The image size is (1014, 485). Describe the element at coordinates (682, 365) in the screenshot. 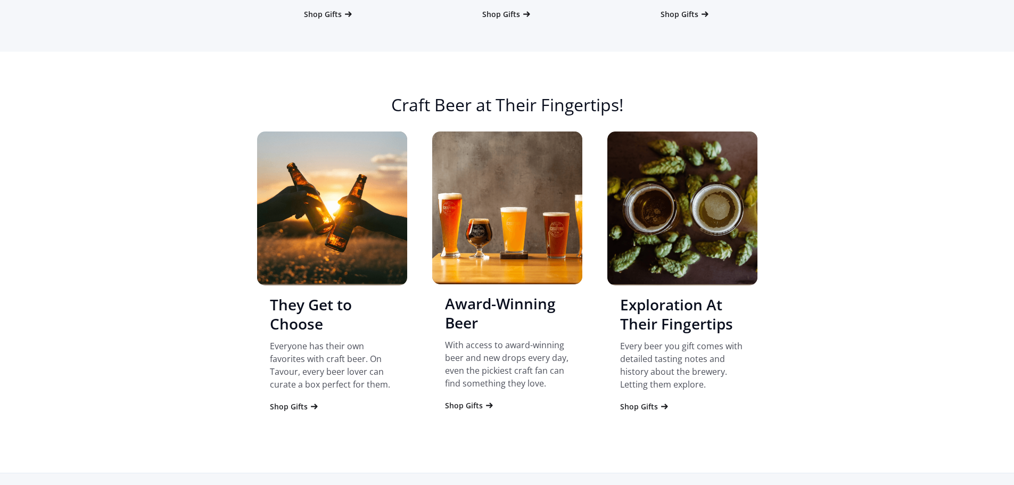

I see `p: Every beer you gift comes with detailed tasting notes and history about the brewery. Letting them...` at that location.